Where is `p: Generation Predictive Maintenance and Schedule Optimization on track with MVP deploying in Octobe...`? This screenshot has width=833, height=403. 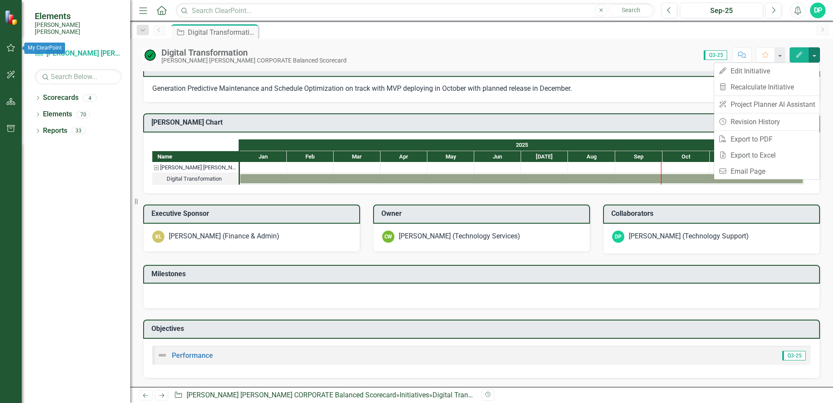 p: Generation Predictive Maintenance and Schedule Optimization on track with MVP deploying in Octobe... is located at coordinates (482, 89).